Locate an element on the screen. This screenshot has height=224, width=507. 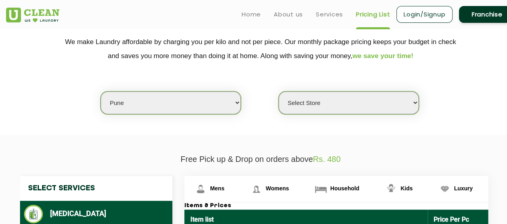
img: Womens is located at coordinates (256, 189).